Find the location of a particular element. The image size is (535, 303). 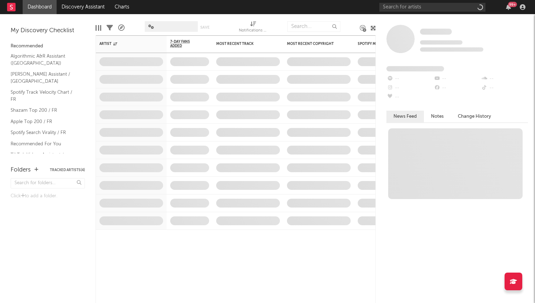

a: Recommended For You is located at coordinates (44, 144).